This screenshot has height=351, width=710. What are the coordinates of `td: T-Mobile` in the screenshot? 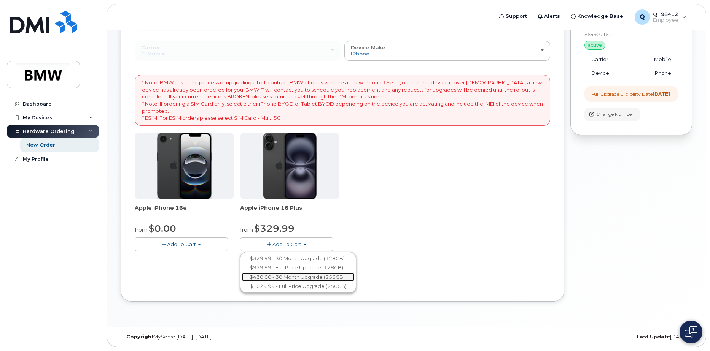 It's located at (653, 60).